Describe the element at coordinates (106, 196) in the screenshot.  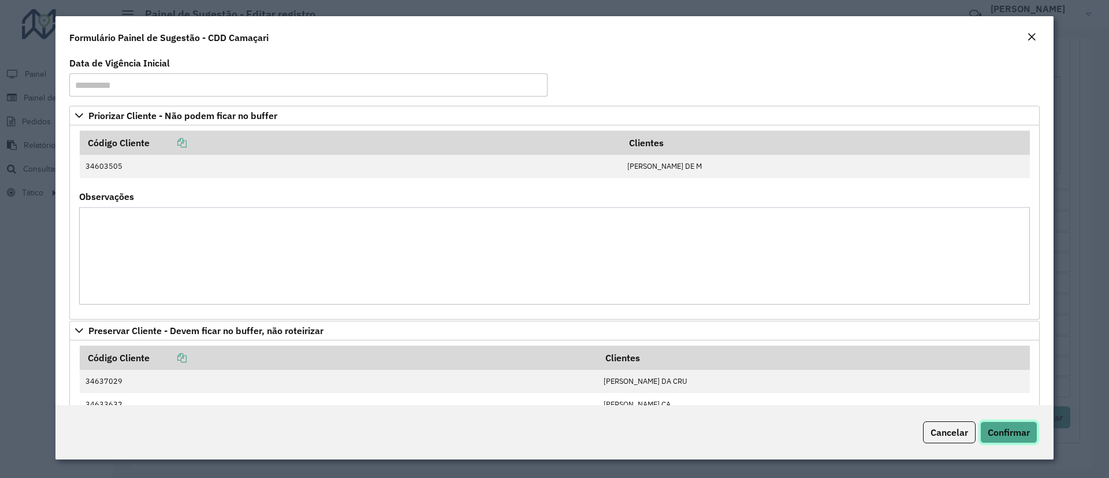
I see `label: Observações` at that location.